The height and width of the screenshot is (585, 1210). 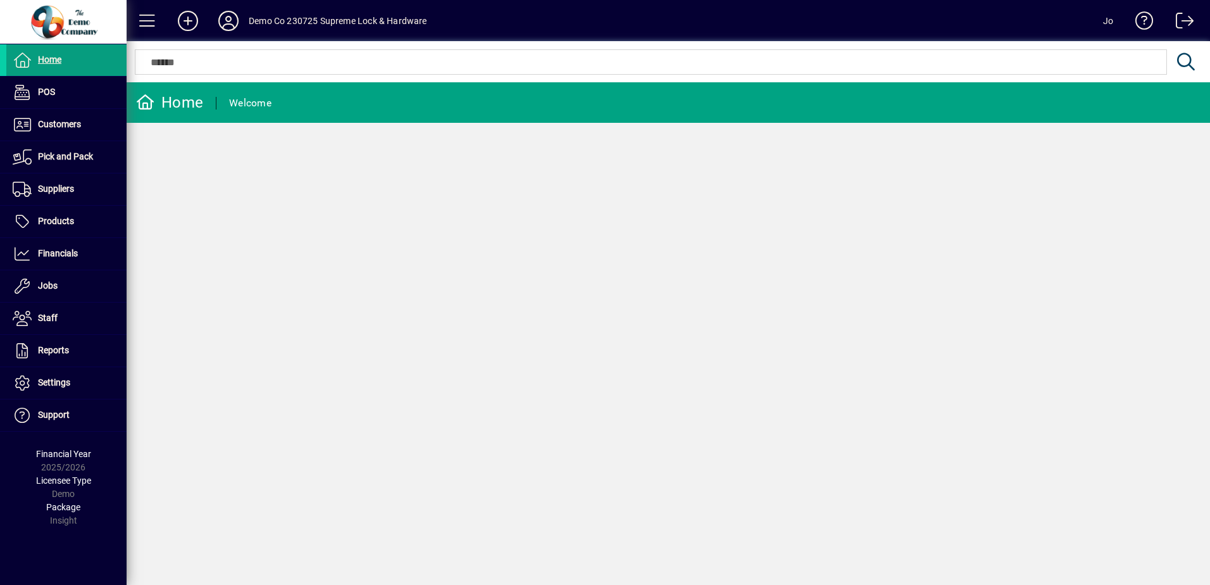 I want to click on span: Customers, so click(x=59, y=124).